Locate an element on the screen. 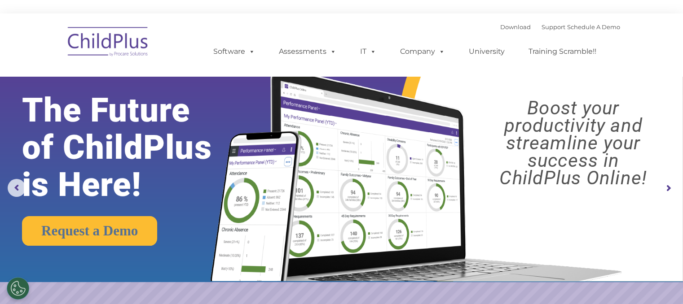  span: Last name is located at coordinates (138, 62).